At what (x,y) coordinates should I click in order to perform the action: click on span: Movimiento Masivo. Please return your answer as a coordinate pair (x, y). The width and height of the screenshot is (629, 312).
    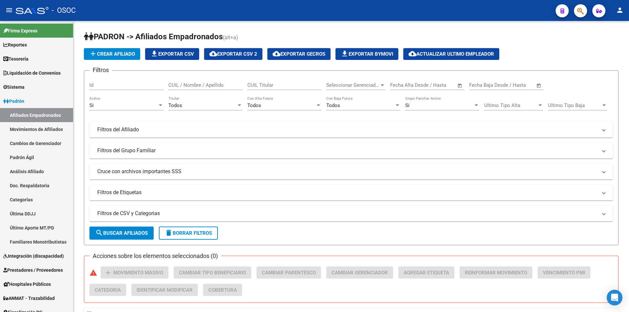
    Looking at the image, I should click on (138, 273).